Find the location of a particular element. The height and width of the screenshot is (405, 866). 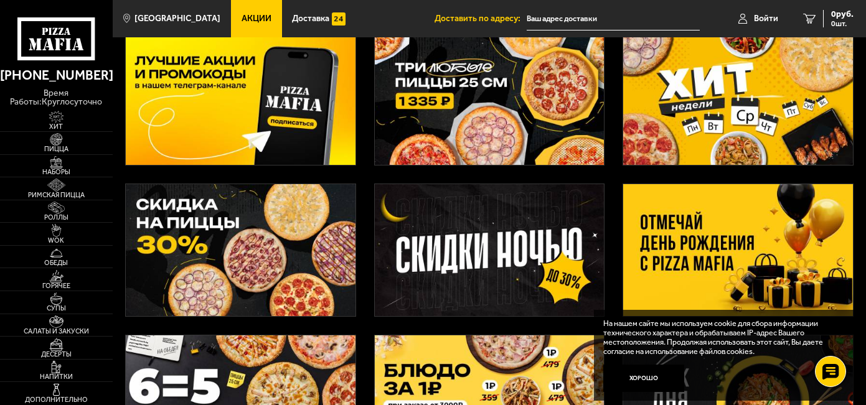

input: Ваш адрес доставки is located at coordinates (613, 19).